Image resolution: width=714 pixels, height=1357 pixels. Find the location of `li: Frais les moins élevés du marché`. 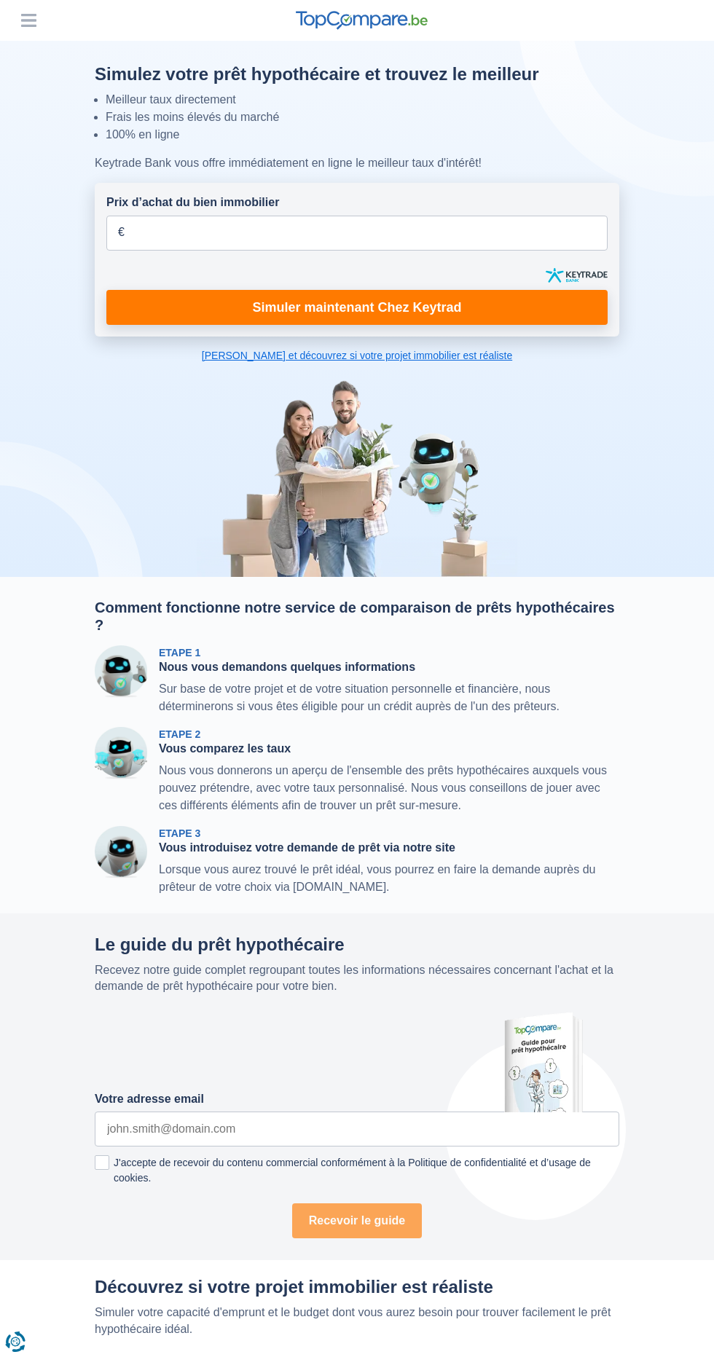

li: Frais les moins élevés du marché is located at coordinates (362, 117).